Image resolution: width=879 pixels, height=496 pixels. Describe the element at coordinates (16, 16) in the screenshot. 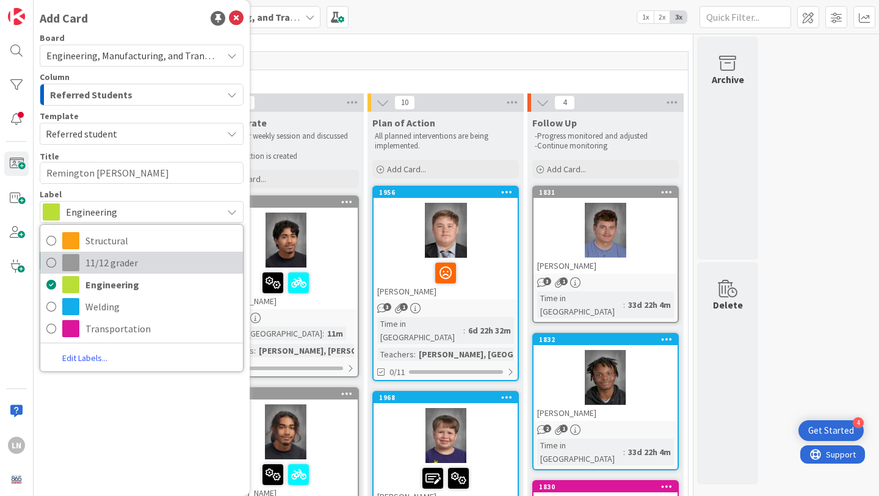

I see `img: Visit kanbanzone.com` at that location.